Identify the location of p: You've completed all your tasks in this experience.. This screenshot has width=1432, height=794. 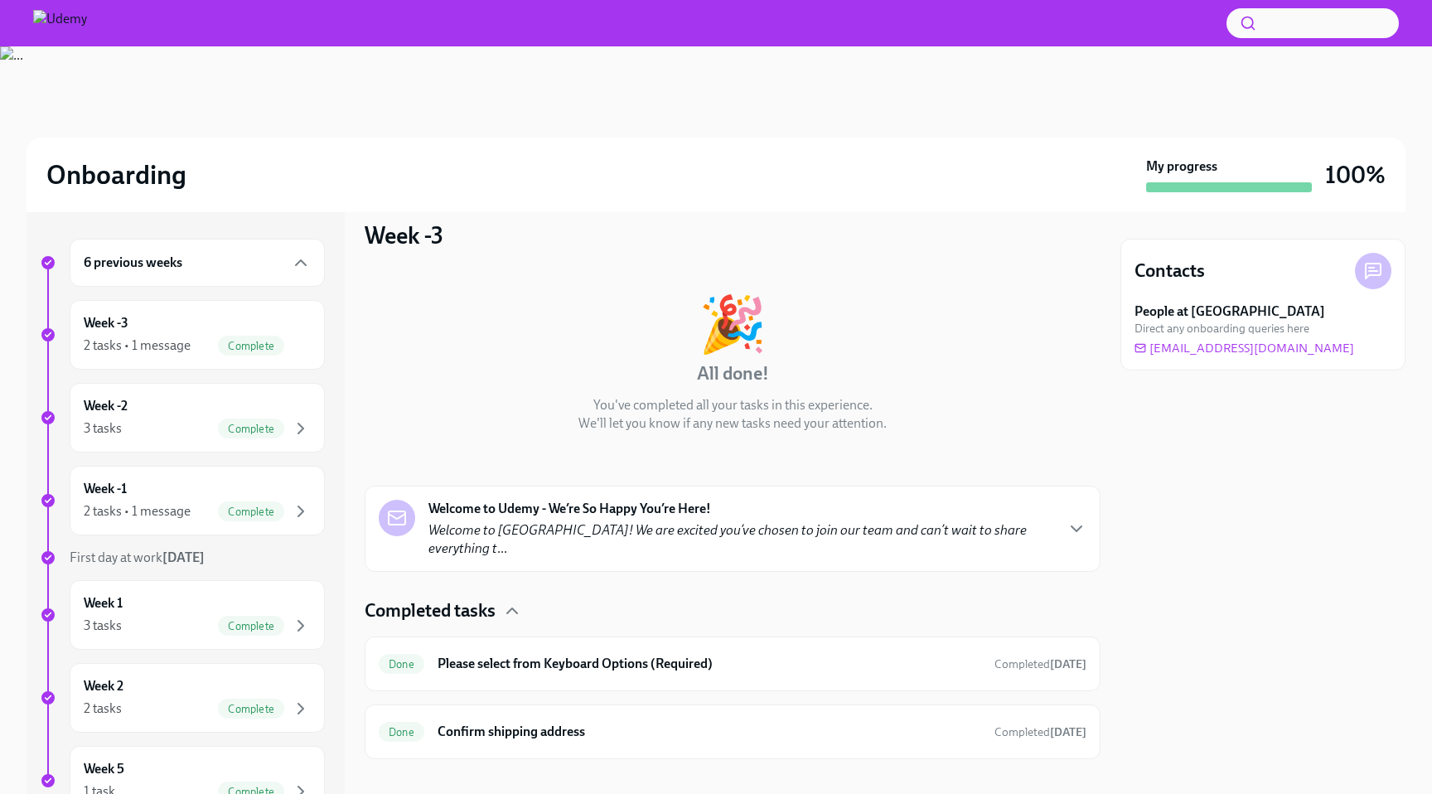
(733, 405).